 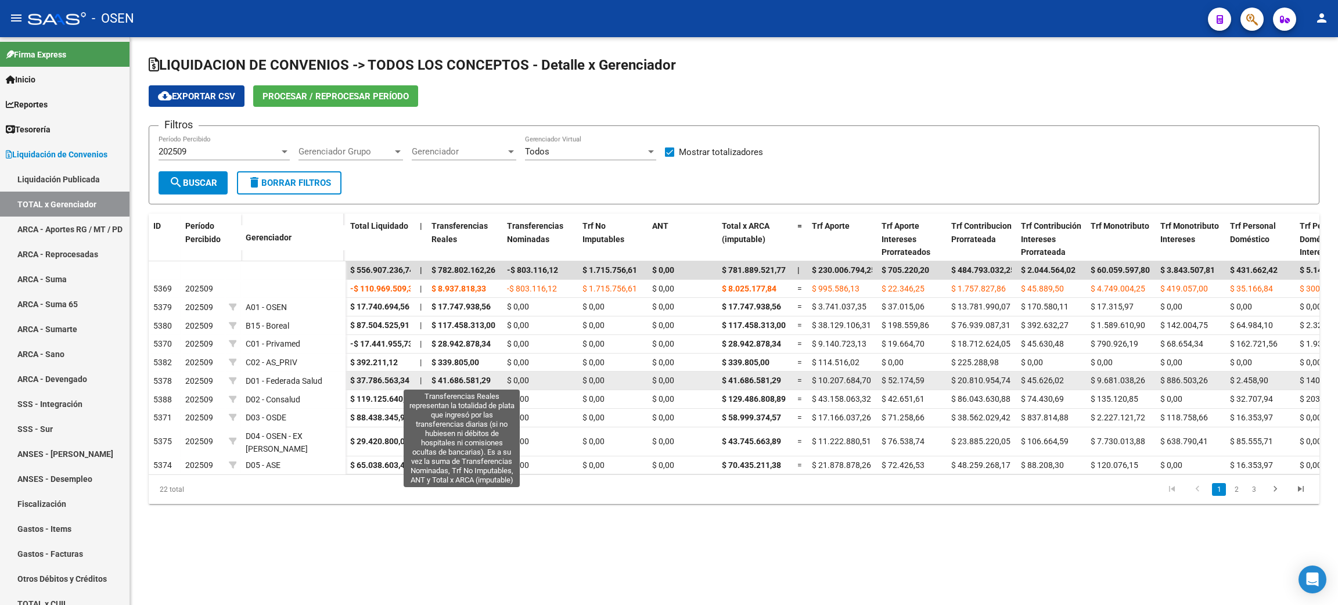 What do you see at coordinates (1254, 270) in the screenshot?
I see `span: $ 431.662,42` at bounding box center [1254, 270].